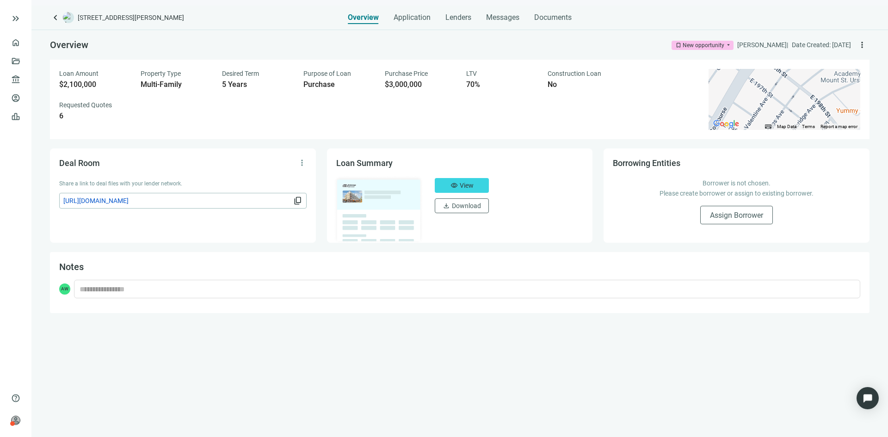  What do you see at coordinates (379, 210) in the screenshot?
I see `img: dealOverviewImg` at bounding box center [379, 210].